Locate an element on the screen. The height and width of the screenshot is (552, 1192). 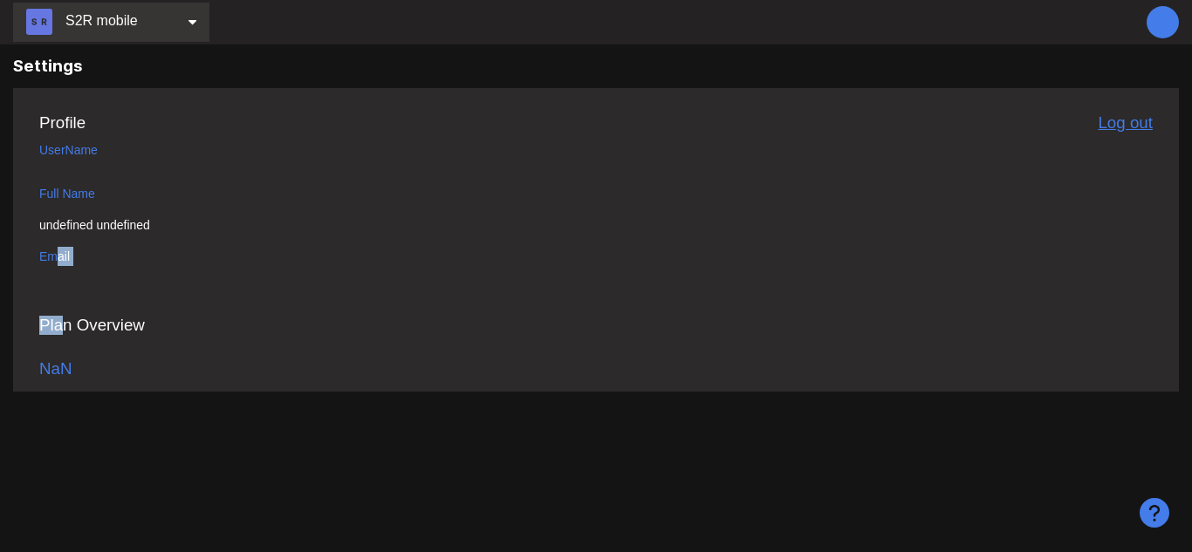
span: question-circle is located at coordinates (1154, 513).